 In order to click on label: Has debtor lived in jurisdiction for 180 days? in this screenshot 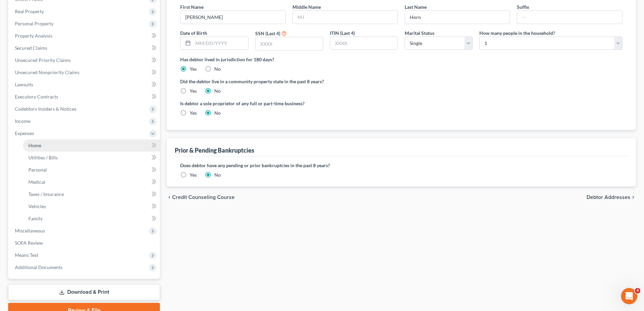, I will do `click(401, 59)`.